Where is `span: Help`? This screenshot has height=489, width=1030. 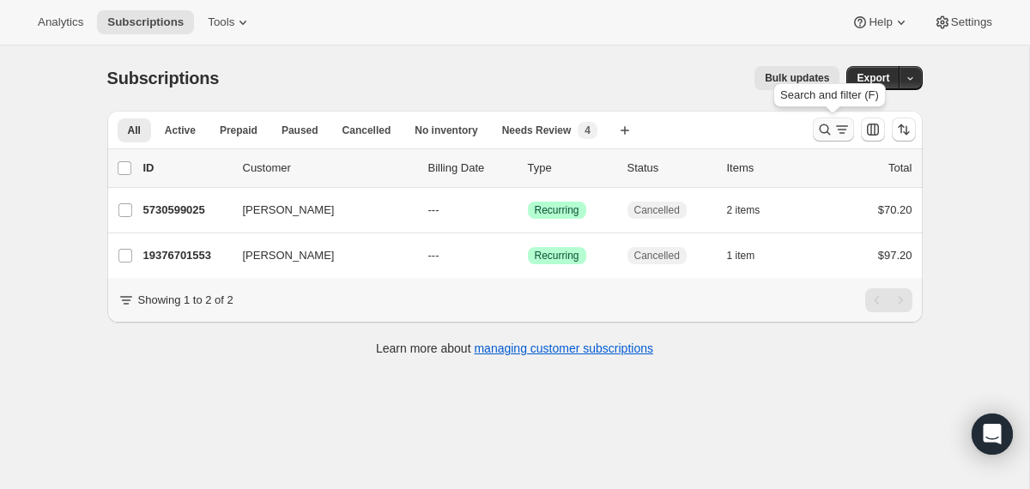 span: Help is located at coordinates (880, 22).